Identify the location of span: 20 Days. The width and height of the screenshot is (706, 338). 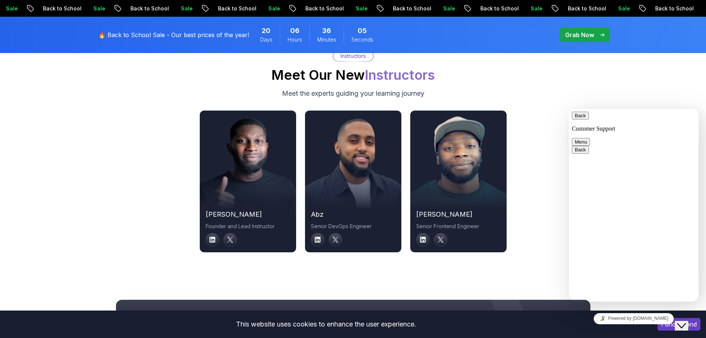
(266, 31).